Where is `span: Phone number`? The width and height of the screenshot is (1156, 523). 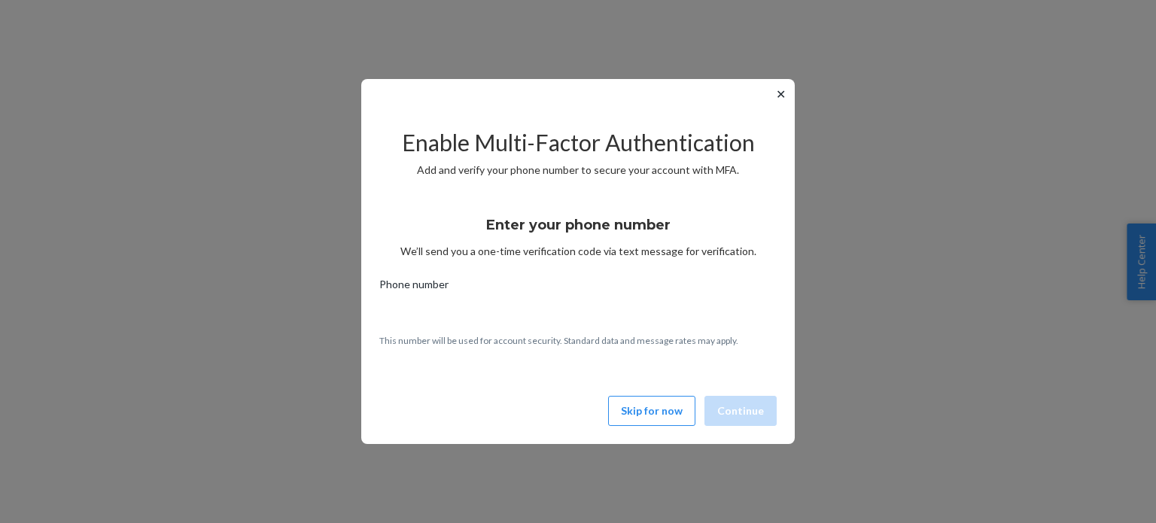
span: Phone number is located at coordinates (414, 288).